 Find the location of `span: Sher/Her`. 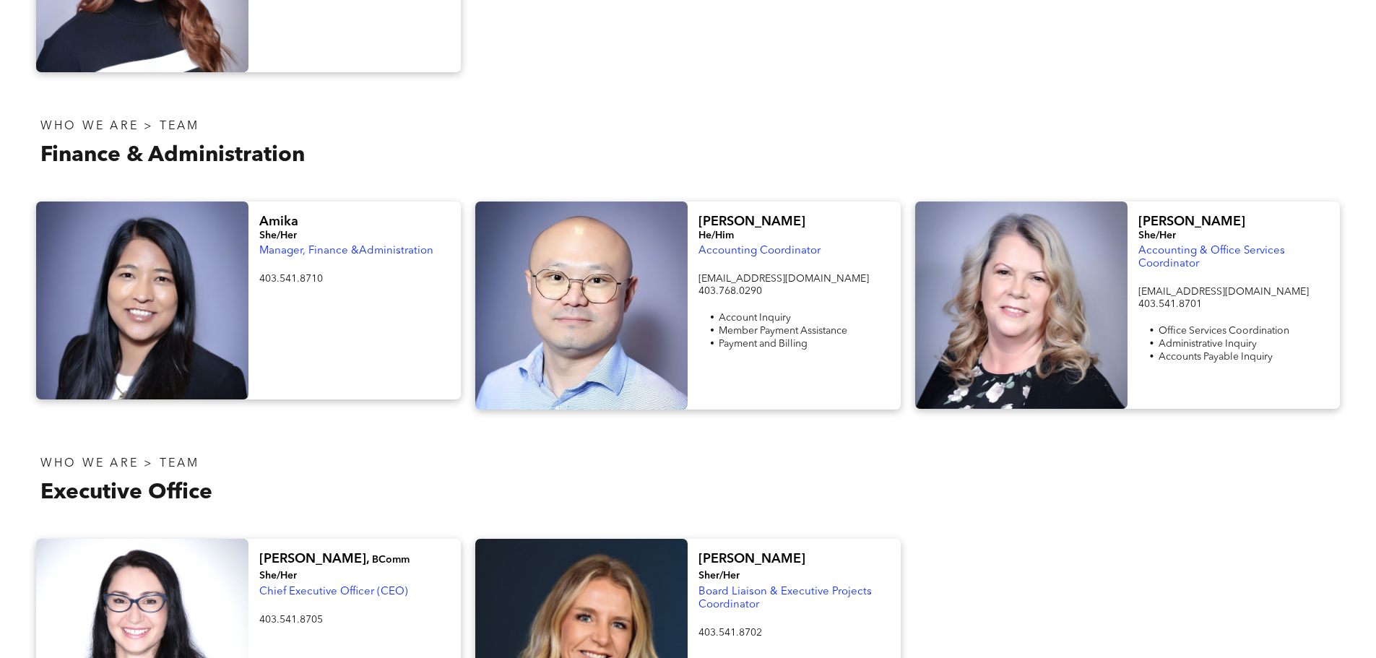

span: Sher/Her is located at coordinates (719, 576).